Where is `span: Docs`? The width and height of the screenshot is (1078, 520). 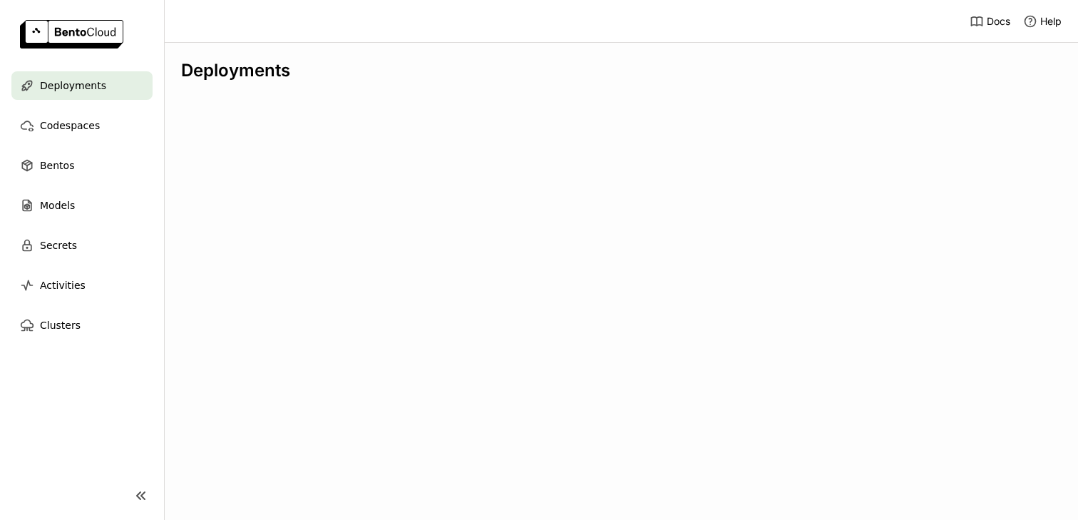 span: Docs is located at coordinates (998, 21).